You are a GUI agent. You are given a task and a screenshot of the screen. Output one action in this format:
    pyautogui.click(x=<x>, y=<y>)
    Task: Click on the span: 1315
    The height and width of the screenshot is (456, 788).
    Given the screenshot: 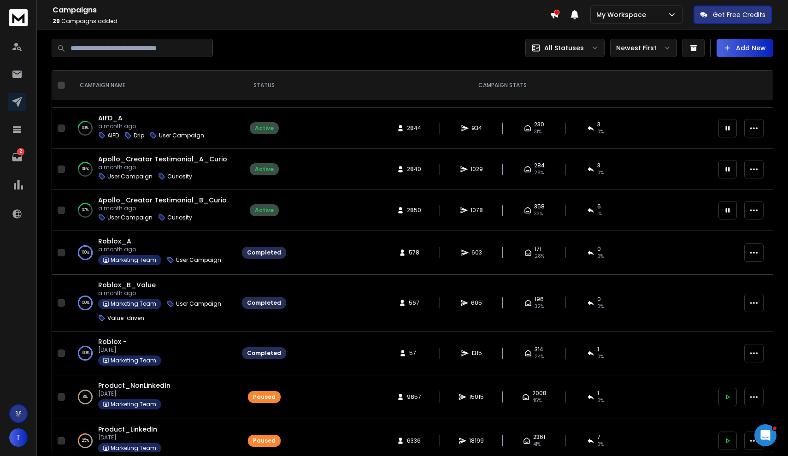 What is the action you would take?
    pyautogui.click(x=476, y=353)
    